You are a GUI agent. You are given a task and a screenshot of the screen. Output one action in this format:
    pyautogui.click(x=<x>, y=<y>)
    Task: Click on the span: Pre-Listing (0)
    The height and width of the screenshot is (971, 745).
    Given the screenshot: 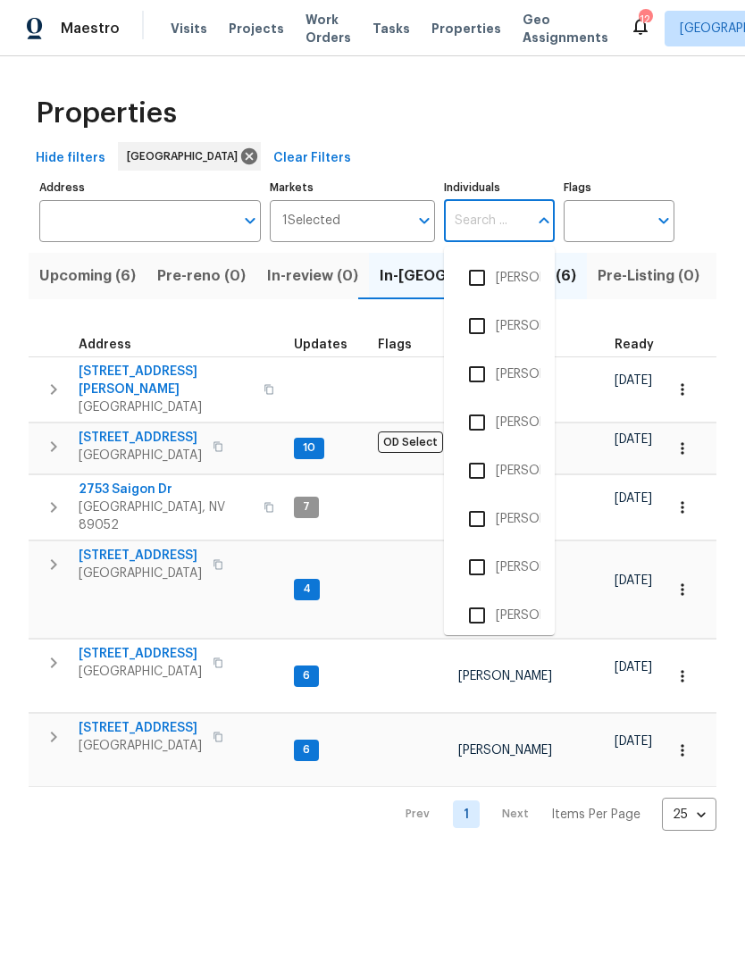 What is the action you would take?
    pyautogui.click(x=649, y=276)
    